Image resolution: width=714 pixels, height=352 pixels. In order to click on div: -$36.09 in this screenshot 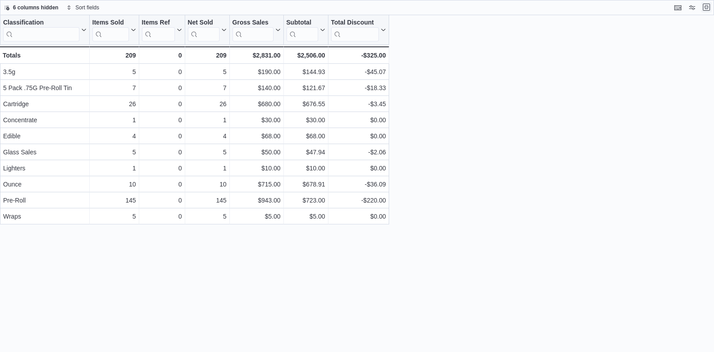, I will do `click(359, 184)`.